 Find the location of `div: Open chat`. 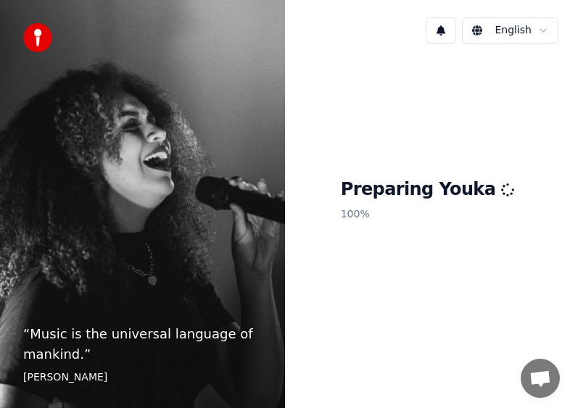

div: Open chat is located at coordinates (540, 378).